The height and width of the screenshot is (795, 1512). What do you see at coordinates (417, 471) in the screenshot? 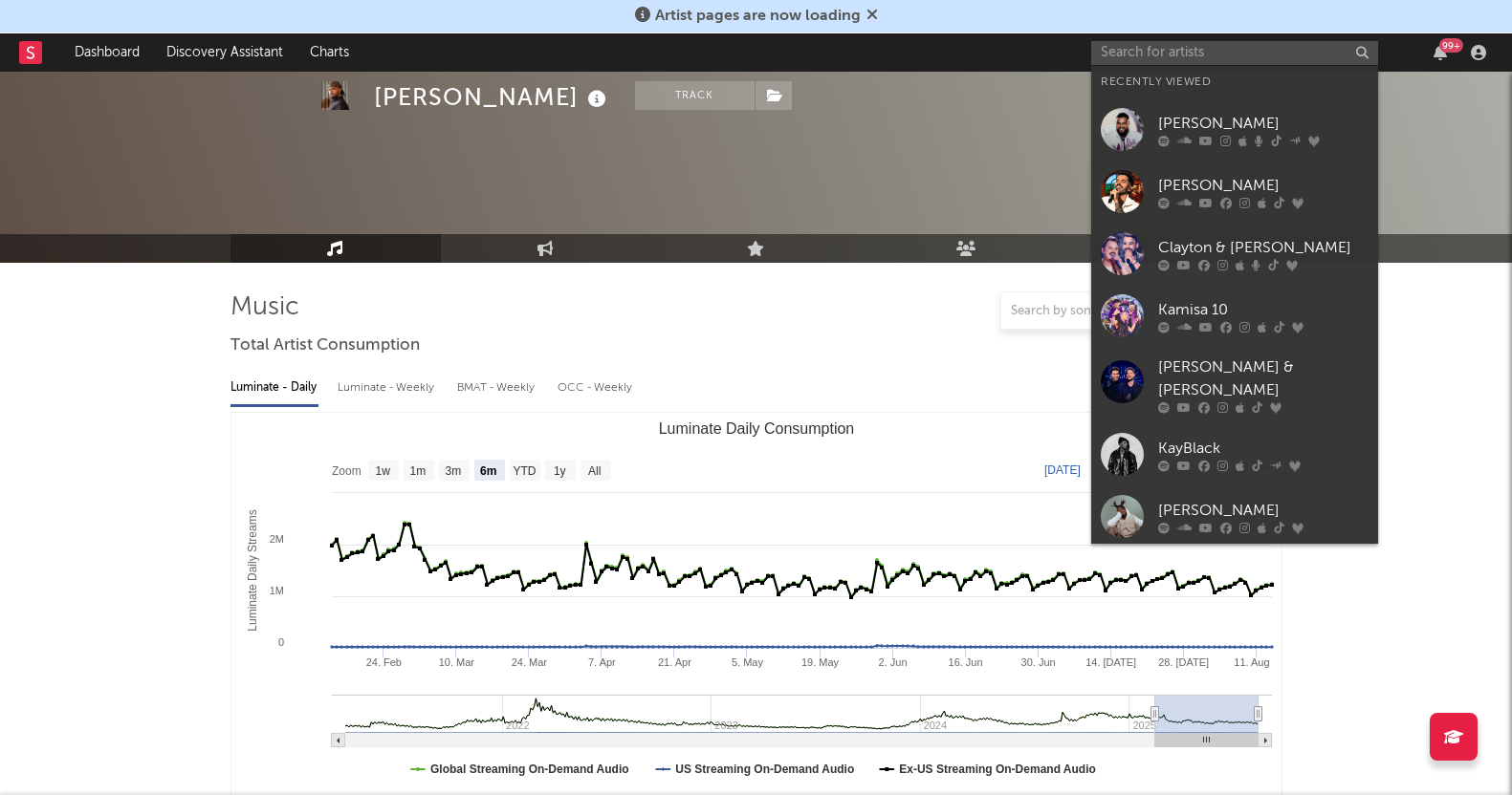
I see `text: 1m` at bounding box center [417, 471].